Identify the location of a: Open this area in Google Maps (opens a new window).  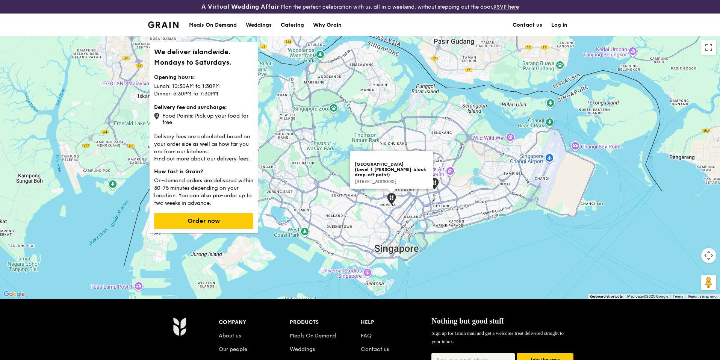
(14, 294).